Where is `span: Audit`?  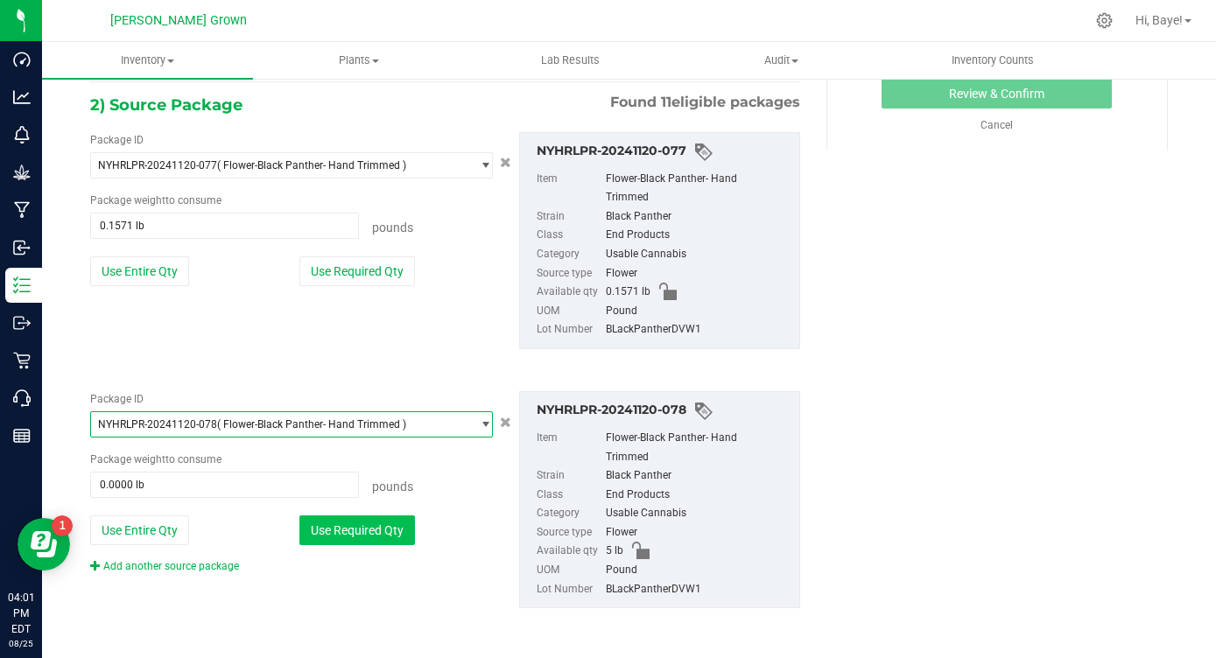 span: Audit is located at coordinates (781, 60).